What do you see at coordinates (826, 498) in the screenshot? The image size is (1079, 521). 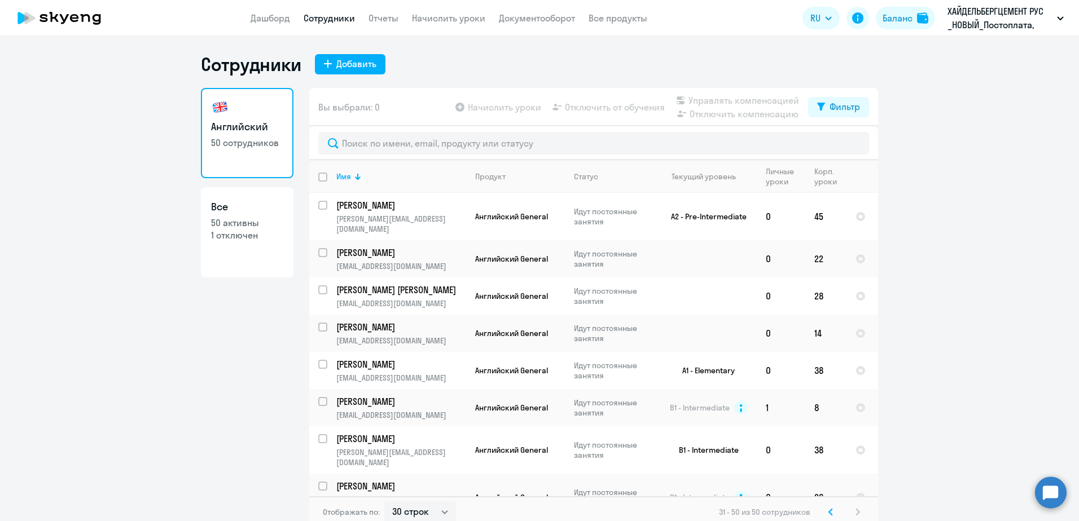 I see `td: 28` at bounding box center [826, 498].